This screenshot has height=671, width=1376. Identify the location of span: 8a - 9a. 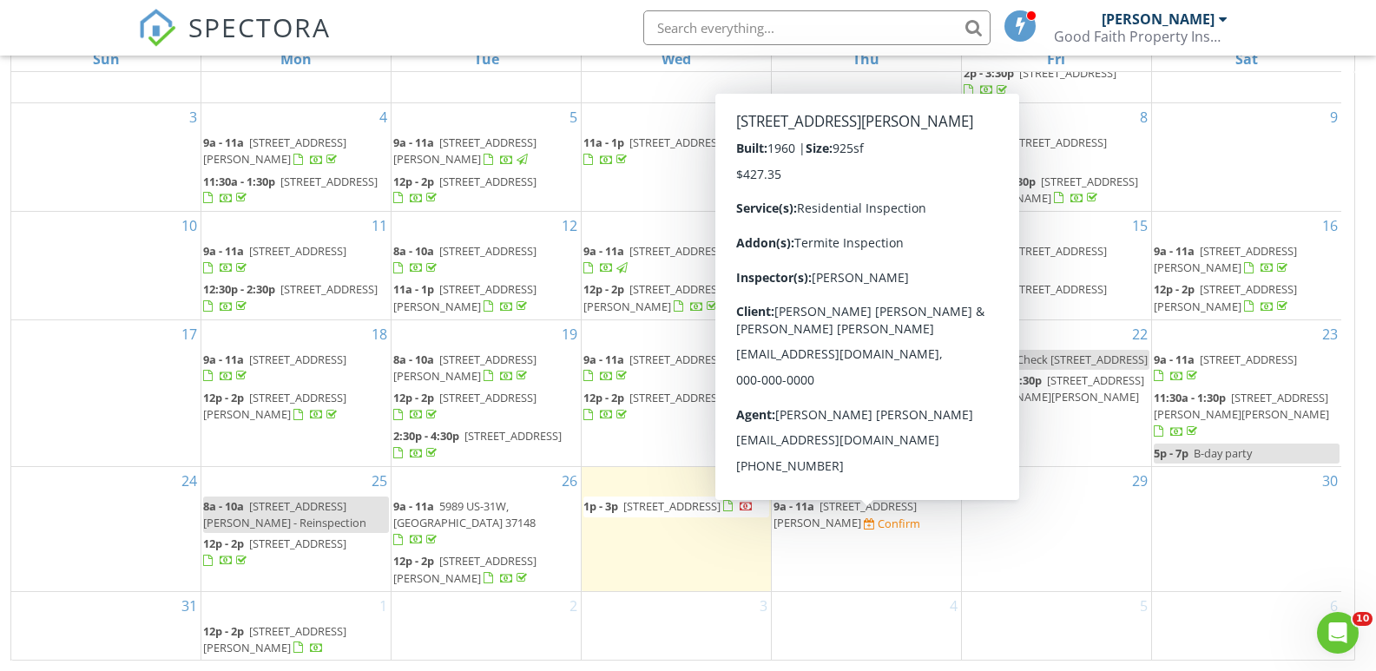
(981, 359).